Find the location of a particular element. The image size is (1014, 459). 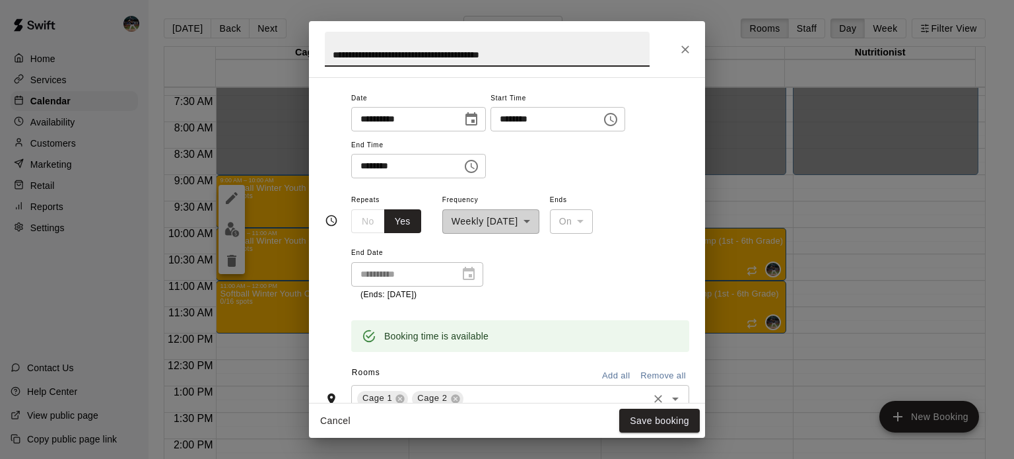

svg: Rooms is located at coordinates (331, 399).